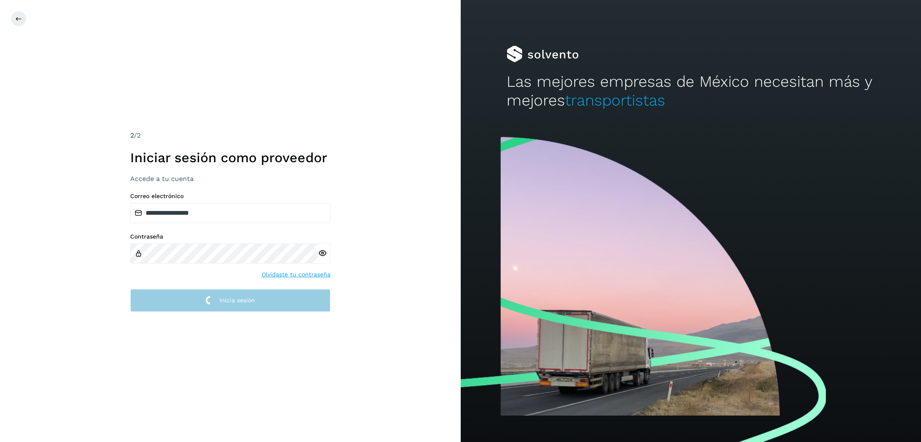 Image resolution: width=921 pixels, height=442 pixels. I want to click on div: /2, so click(230, 136).